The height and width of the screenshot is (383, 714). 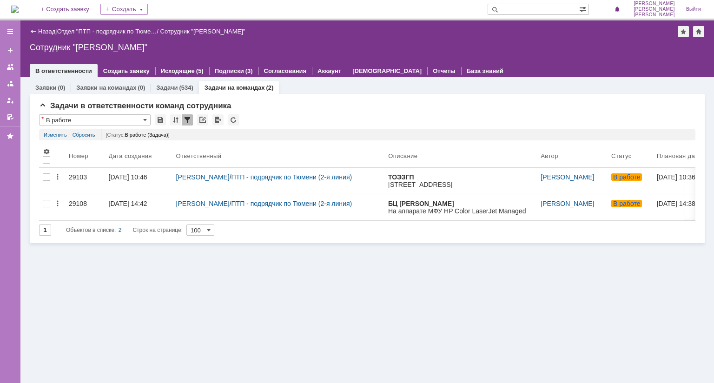 I want to click on div: Скопировать ссылку на список, so click(x=203, y=120).